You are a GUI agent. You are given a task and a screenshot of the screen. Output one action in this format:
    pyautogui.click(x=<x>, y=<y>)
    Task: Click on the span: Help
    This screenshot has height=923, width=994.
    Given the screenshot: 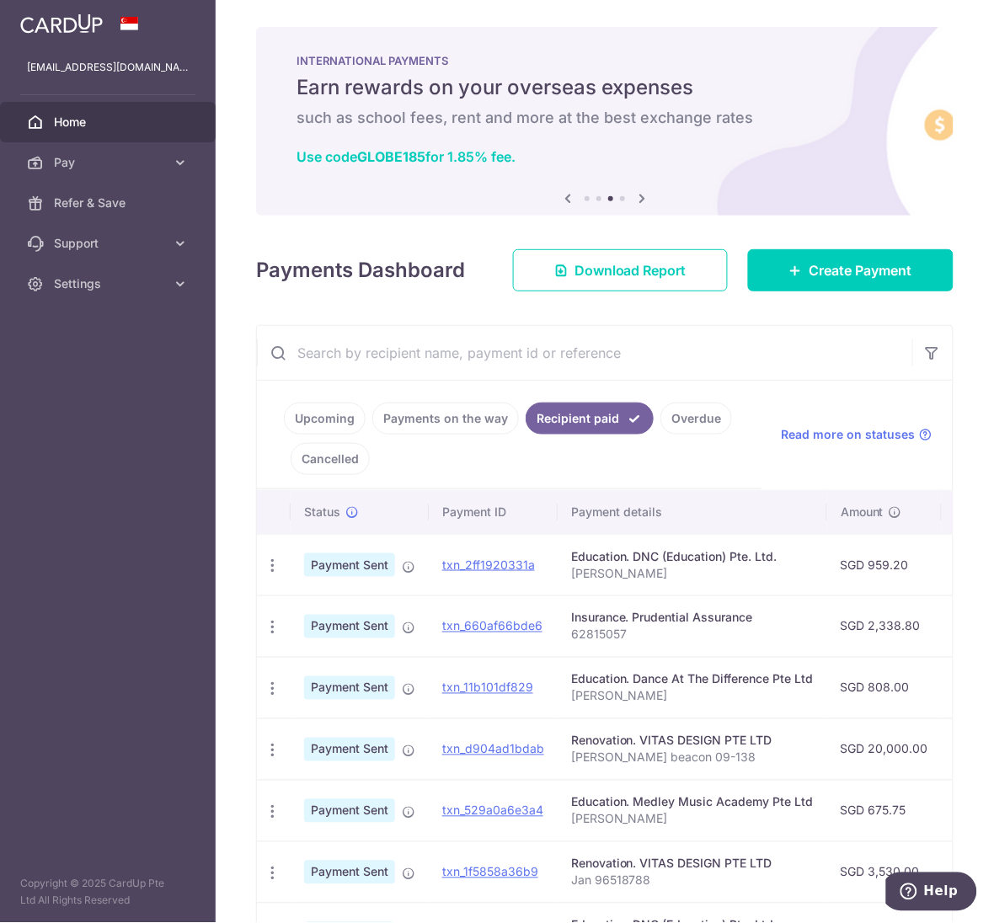 What is the action you would take?
    pyautogui.click(x=55, y=19)
    